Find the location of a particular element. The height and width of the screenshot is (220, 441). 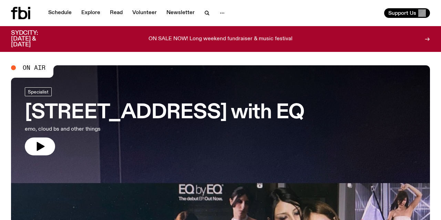

button: Support Us is located at coordinates (407, 13).